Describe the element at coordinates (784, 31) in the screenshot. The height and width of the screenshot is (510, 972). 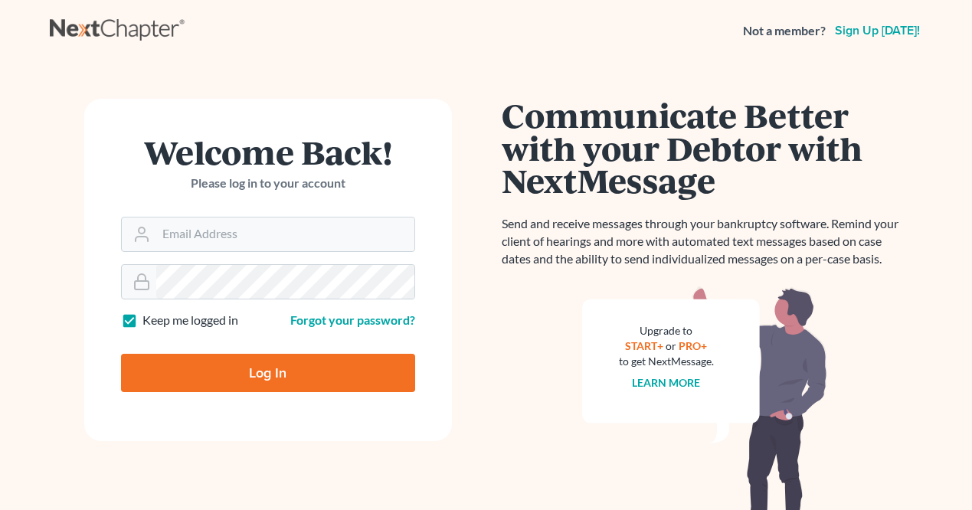
I see `strong: Not a member?` at that location.